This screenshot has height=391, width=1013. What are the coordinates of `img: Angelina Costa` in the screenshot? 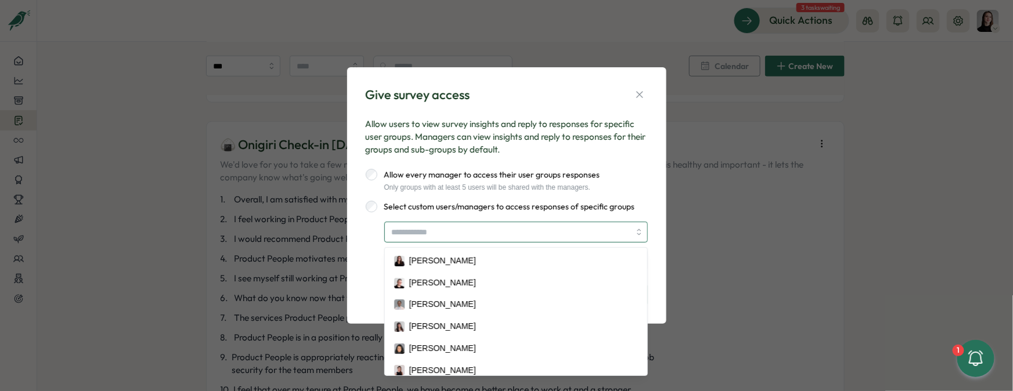 It's located at (399, 349).